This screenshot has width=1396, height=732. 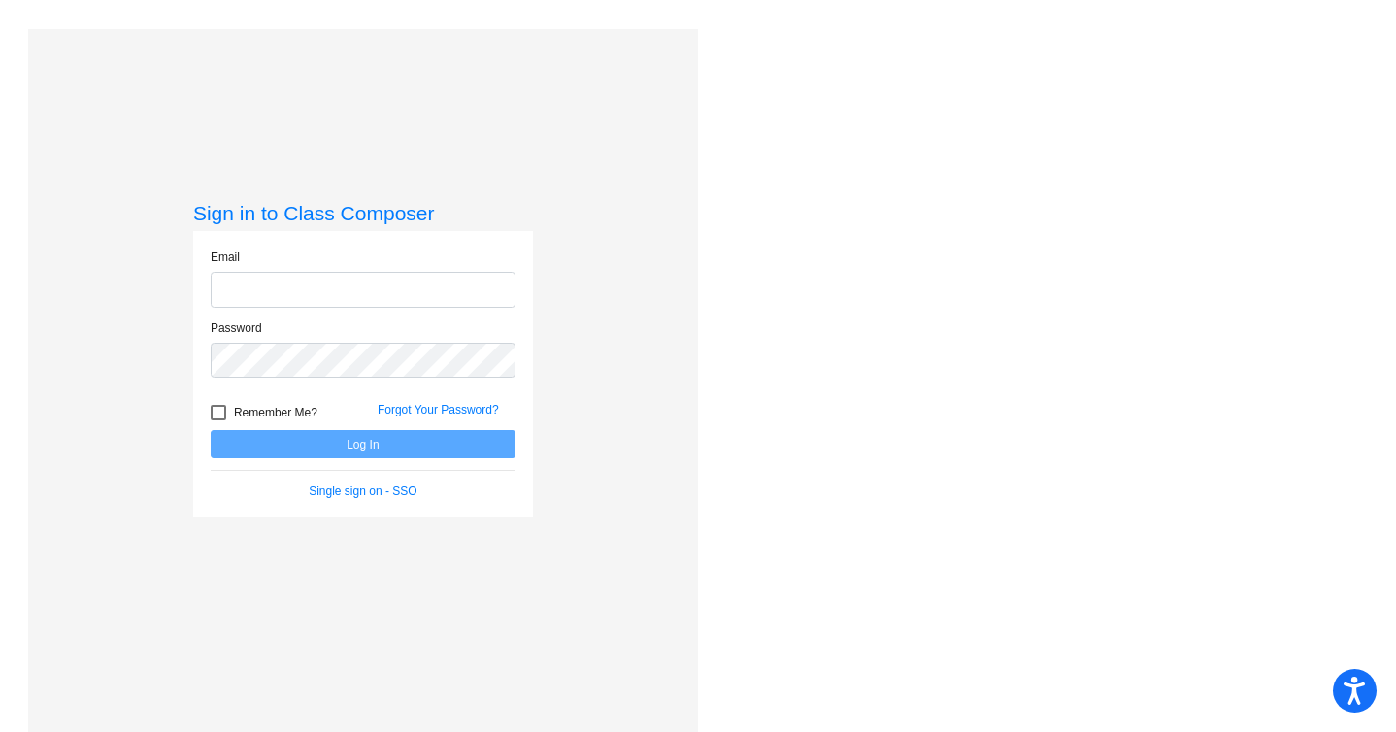 I want to click on a: Single sign on - SSO, so click(x=362, y=491).